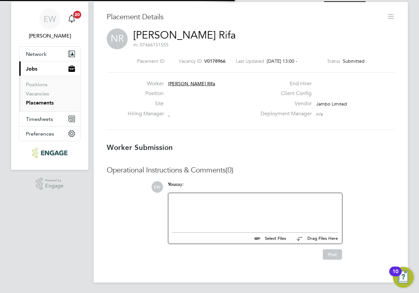 The height and width of the screenshot is (293, 419). Describe the element at coordinates (284, 84) in the screenshot. I see `label: End Hirer` at that location.